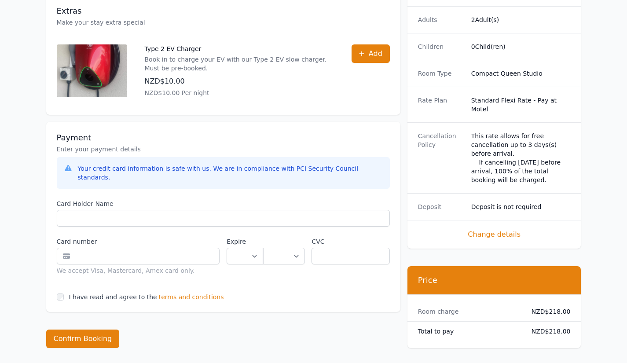 The width and height of the screenshot is (627, 363). What do you see at coordinates (138, 242) in the screenshot?
I see `label: Card number` at bounding box center [138, 242].